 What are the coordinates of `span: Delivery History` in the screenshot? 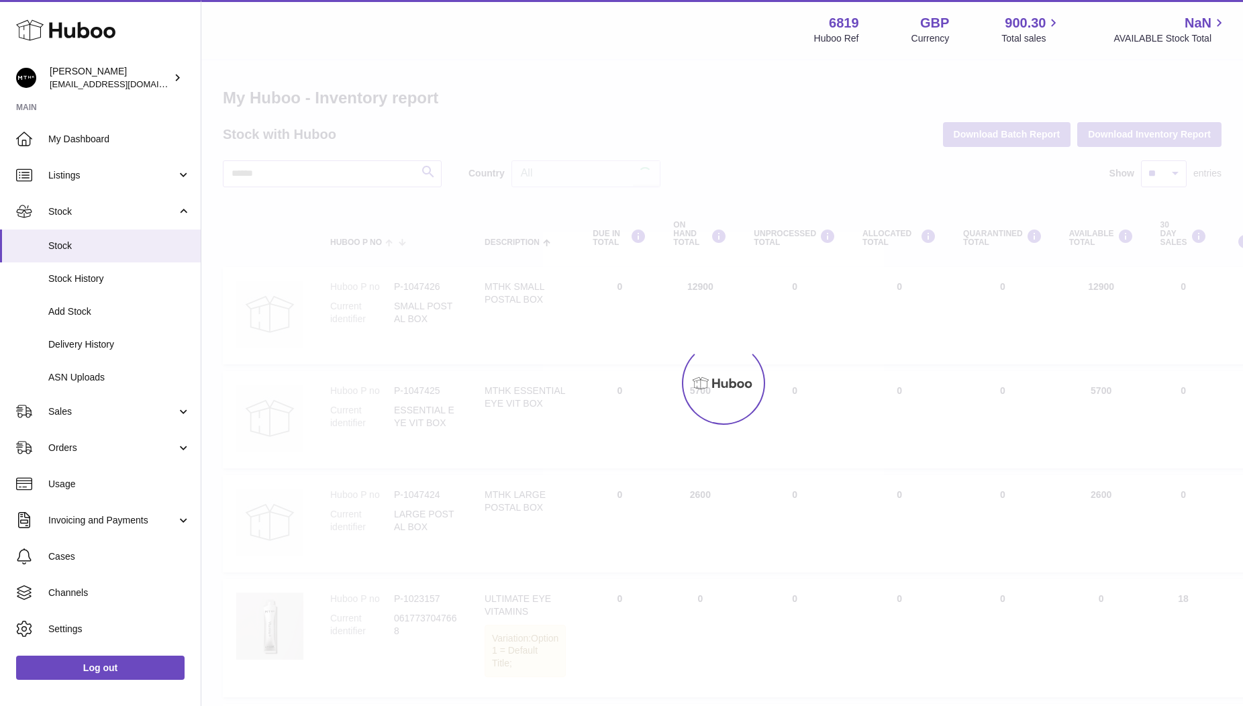 It's located at (119, 344).